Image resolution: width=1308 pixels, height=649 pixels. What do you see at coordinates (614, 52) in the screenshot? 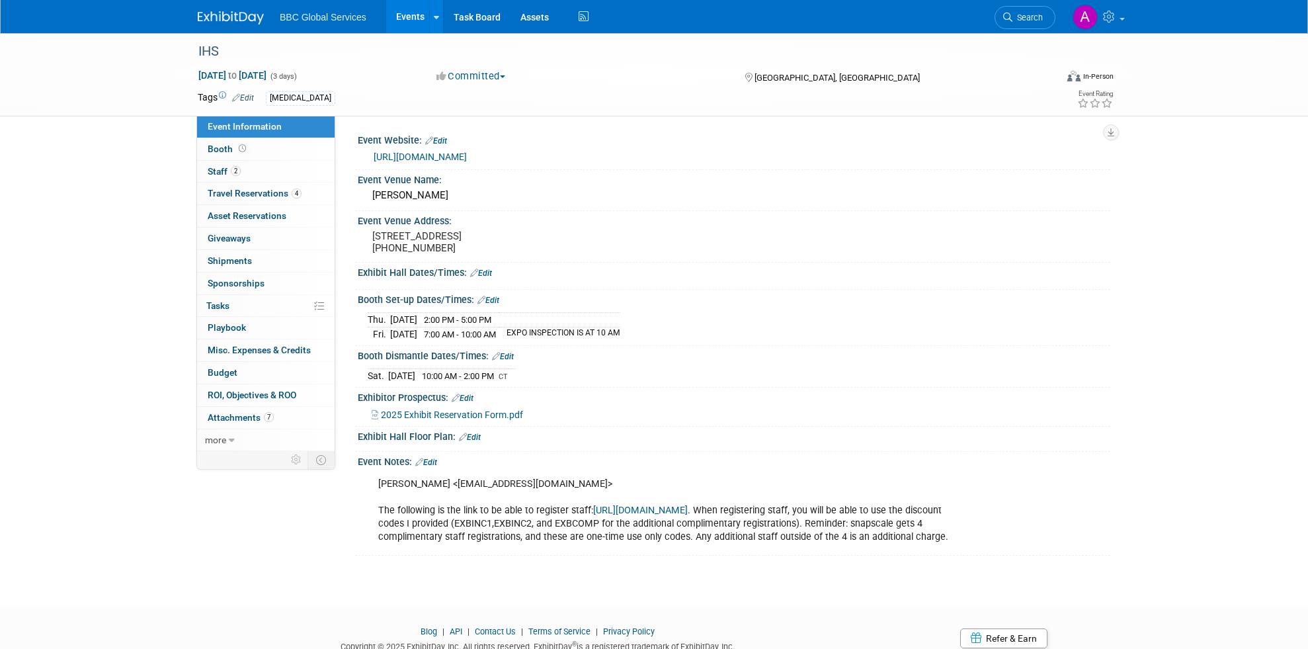
I see `div: IHS` at bounding box center [614, 52].